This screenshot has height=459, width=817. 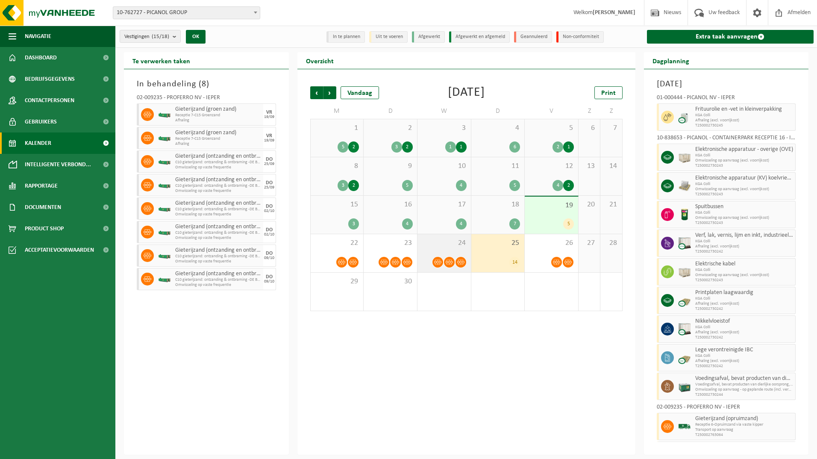 What do you see at coordinates (684, 214) in the screenshot?
I see `img: PB-OT-0200-MET-00-03` at bounding box center [684, 214].